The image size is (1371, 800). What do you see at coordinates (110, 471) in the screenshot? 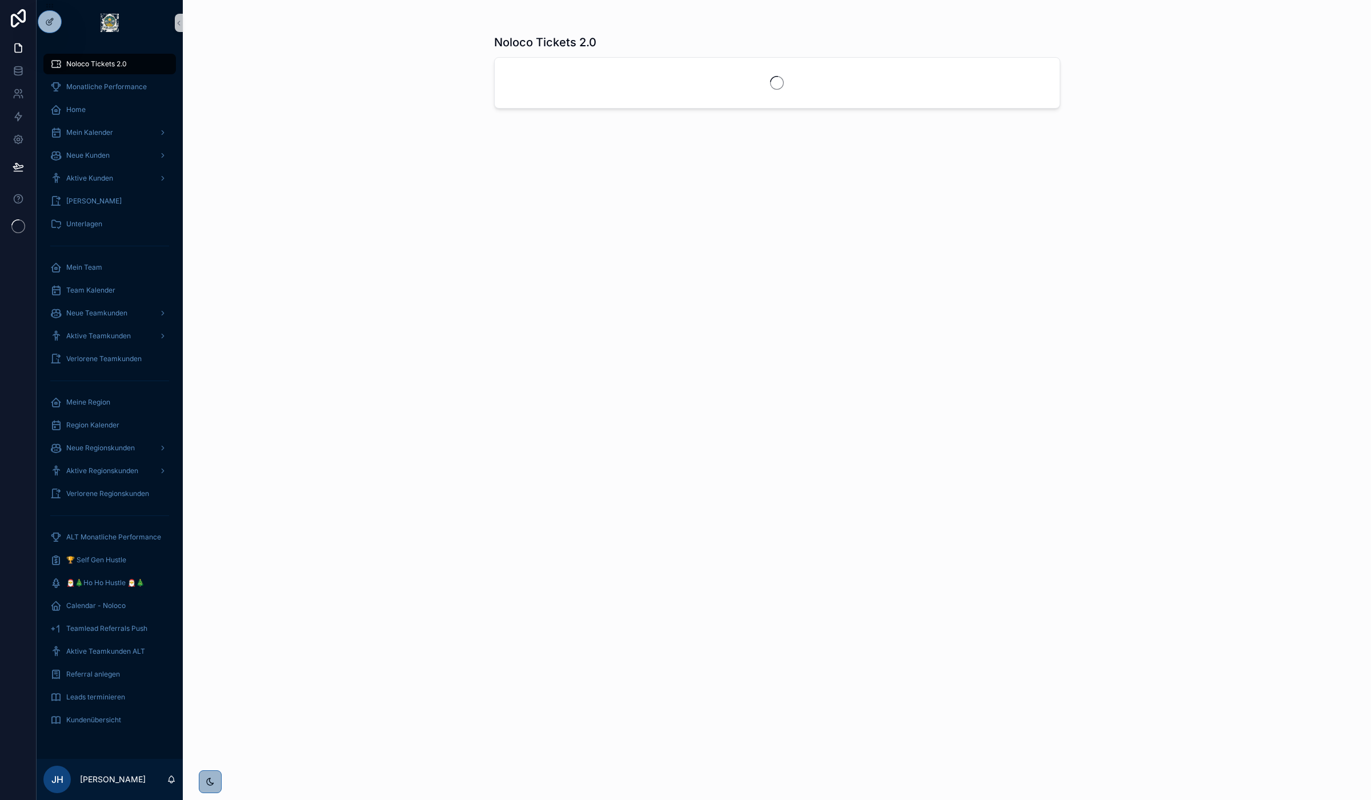
I see `a: Aktive Regionskunden` at bounding box center [110, 471].